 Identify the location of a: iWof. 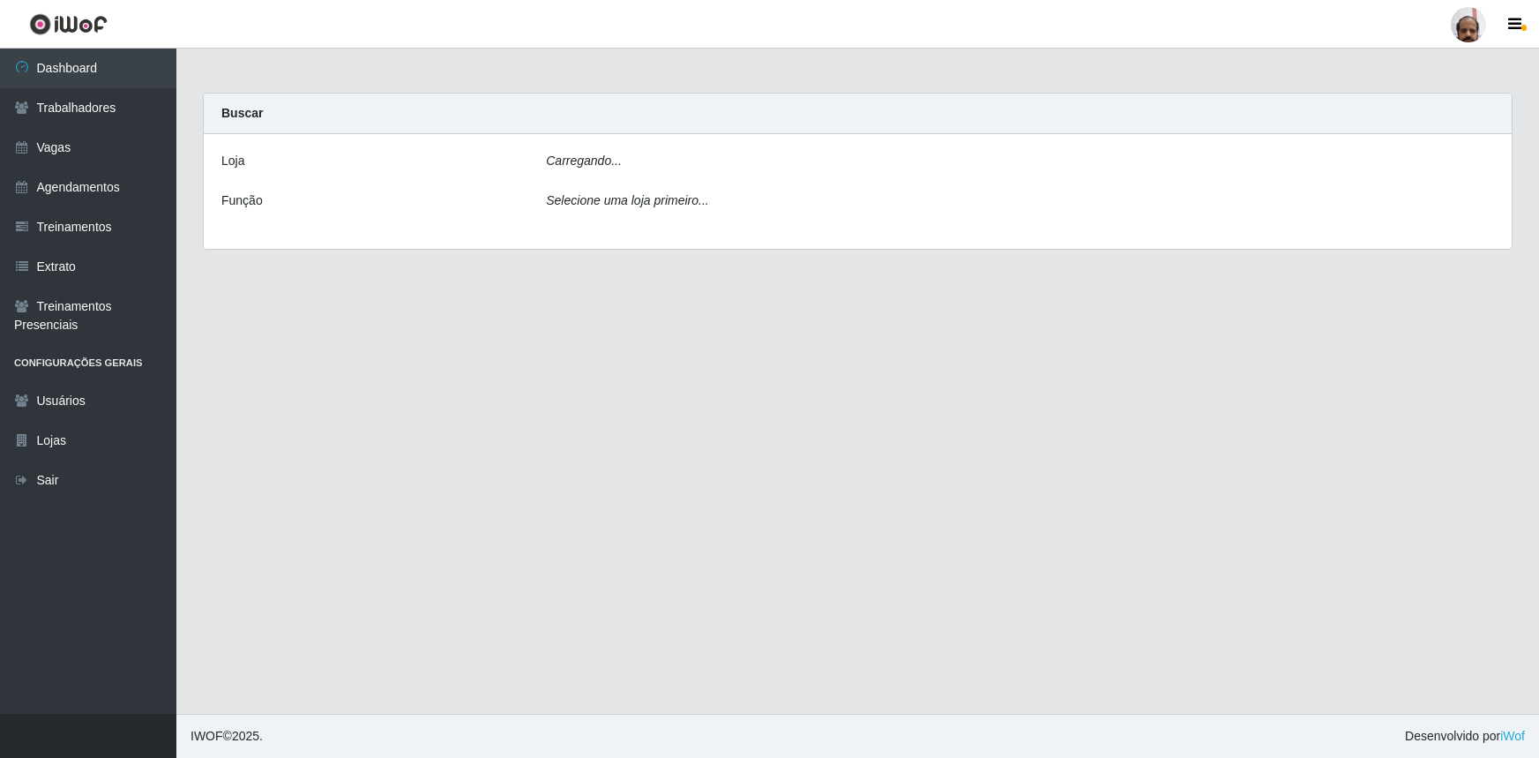
(1513, 736).